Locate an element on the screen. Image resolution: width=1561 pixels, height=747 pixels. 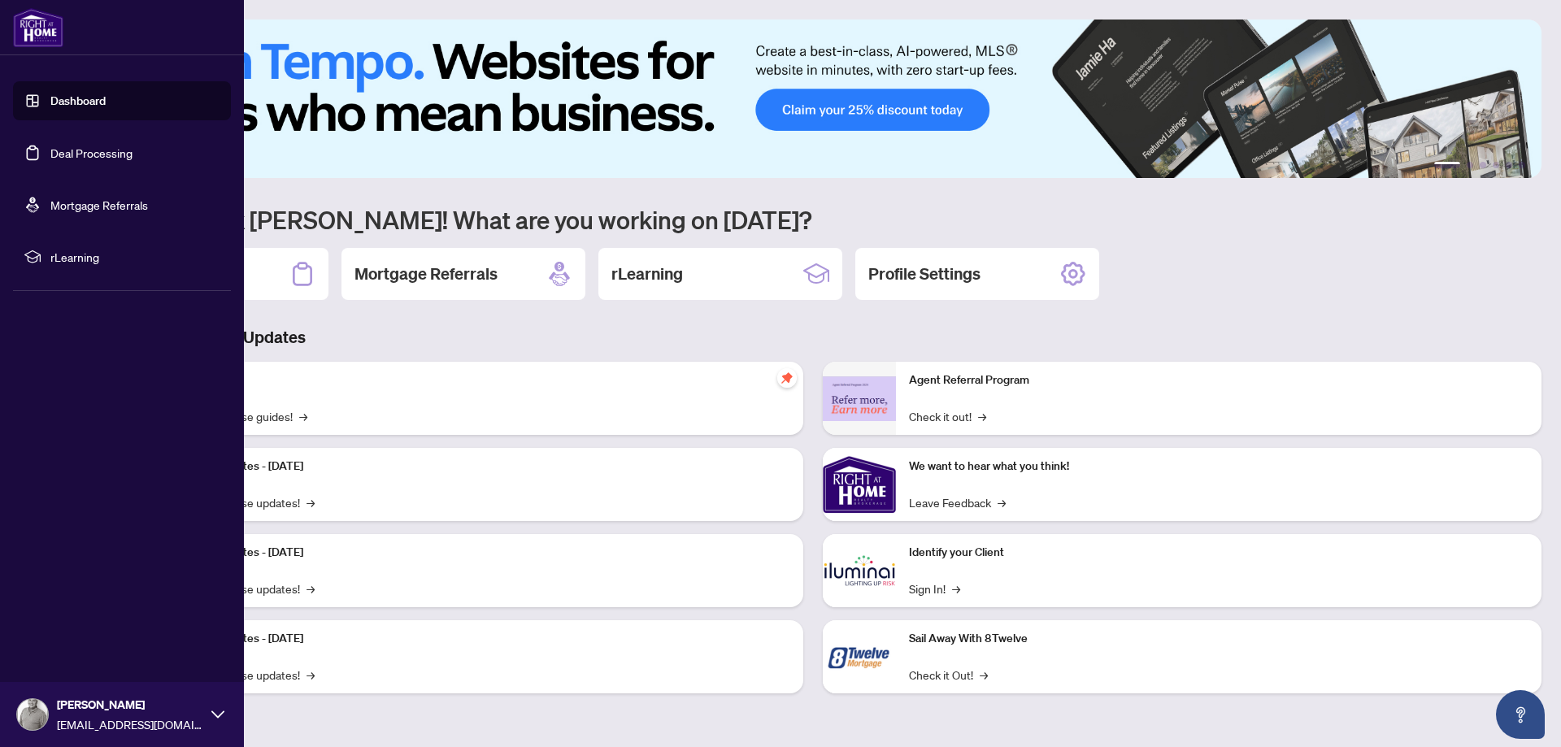
button: 5 is located at coordinates (1509, 165).